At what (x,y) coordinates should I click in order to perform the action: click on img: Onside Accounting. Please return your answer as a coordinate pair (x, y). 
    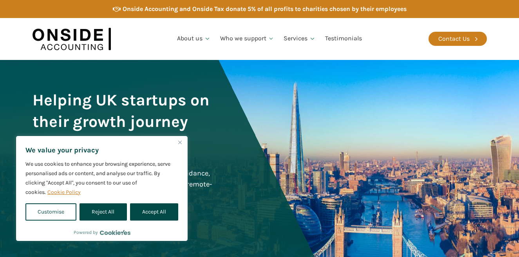
    Looking at the image, I should click on (72, 39).